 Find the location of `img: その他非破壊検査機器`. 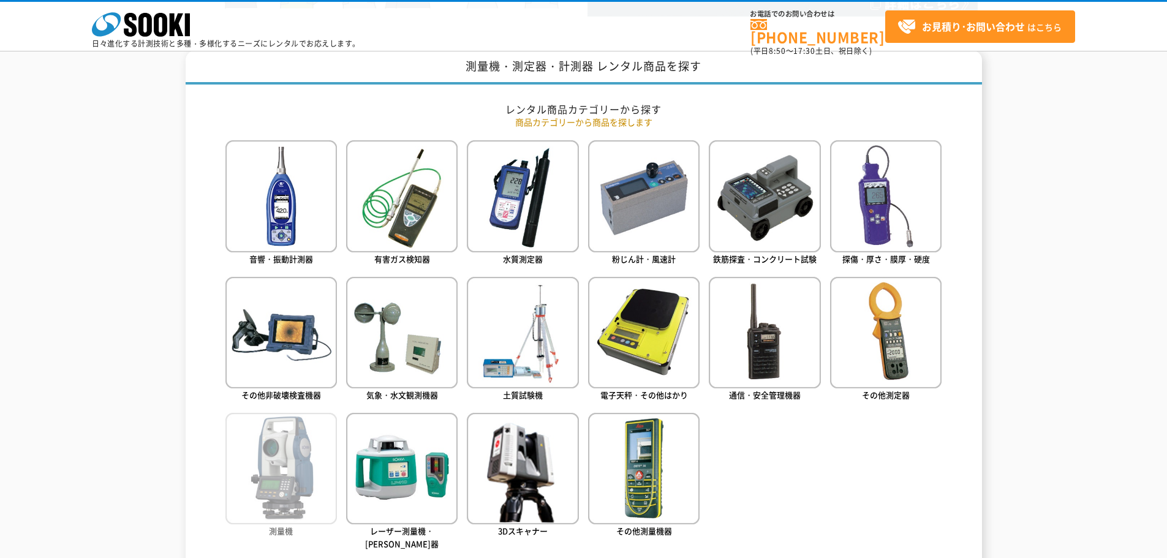

img: その他非破壊検査機器 is located at coordinates (281, 333).